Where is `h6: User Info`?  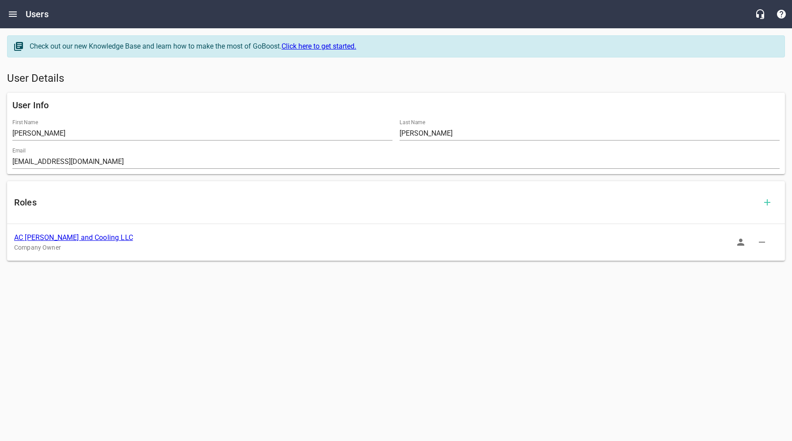 h6: User Info is located at coordinates (396, 105).